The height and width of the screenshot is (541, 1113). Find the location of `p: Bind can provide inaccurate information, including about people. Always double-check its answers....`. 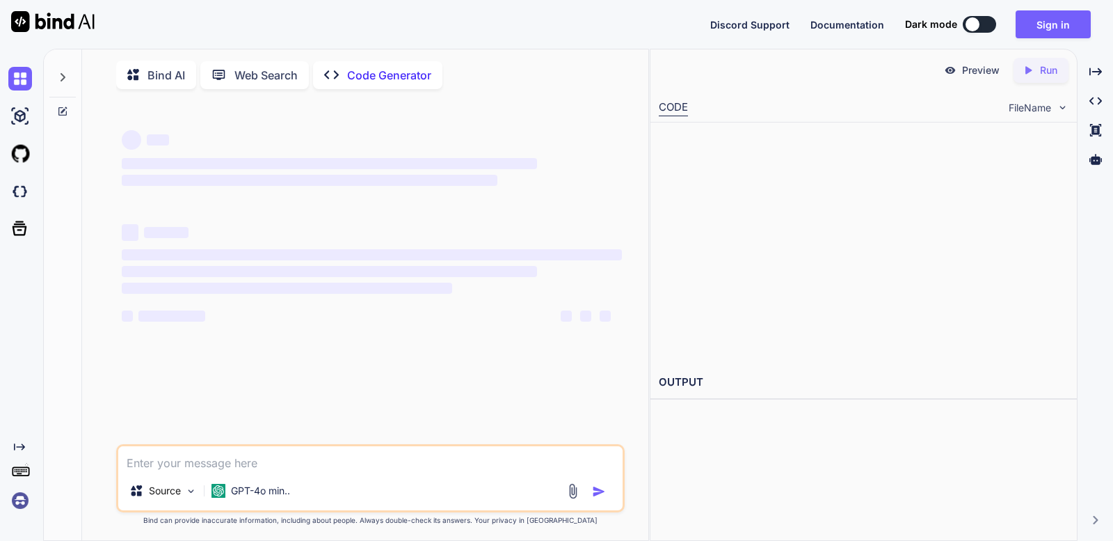

p: Bind can provide inaccurate information, including about people. Always double-check its answers.... is located at coordinates (370, 520).